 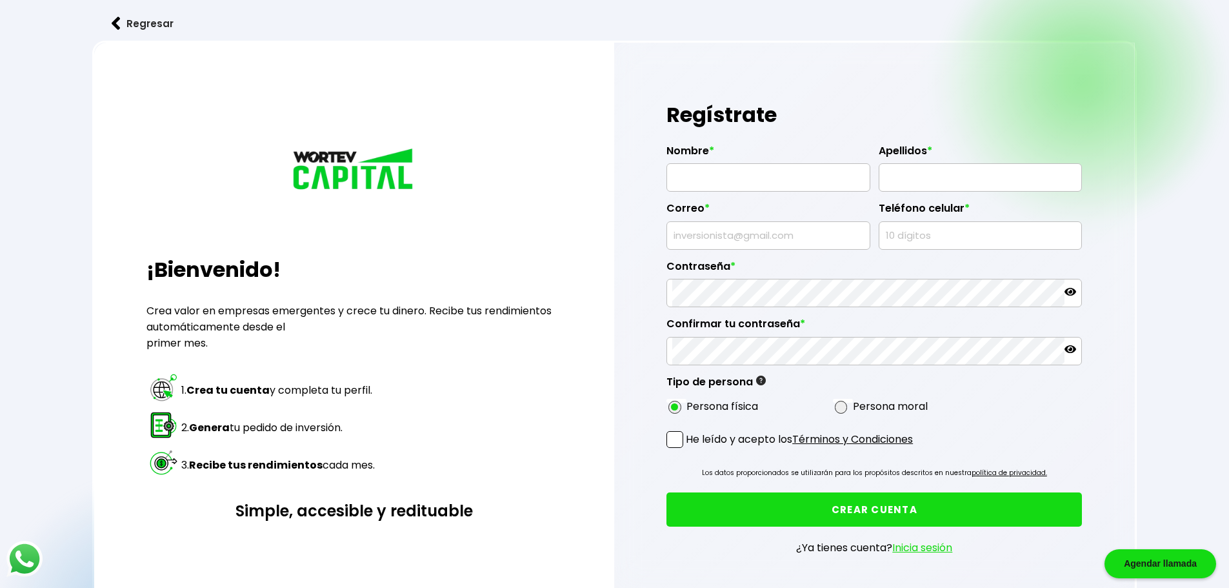 What do you see at coordinates (614, 23) in the screenshot?
I see `a: flecha izquierdaRegresar` at bounding box center [614, 23].